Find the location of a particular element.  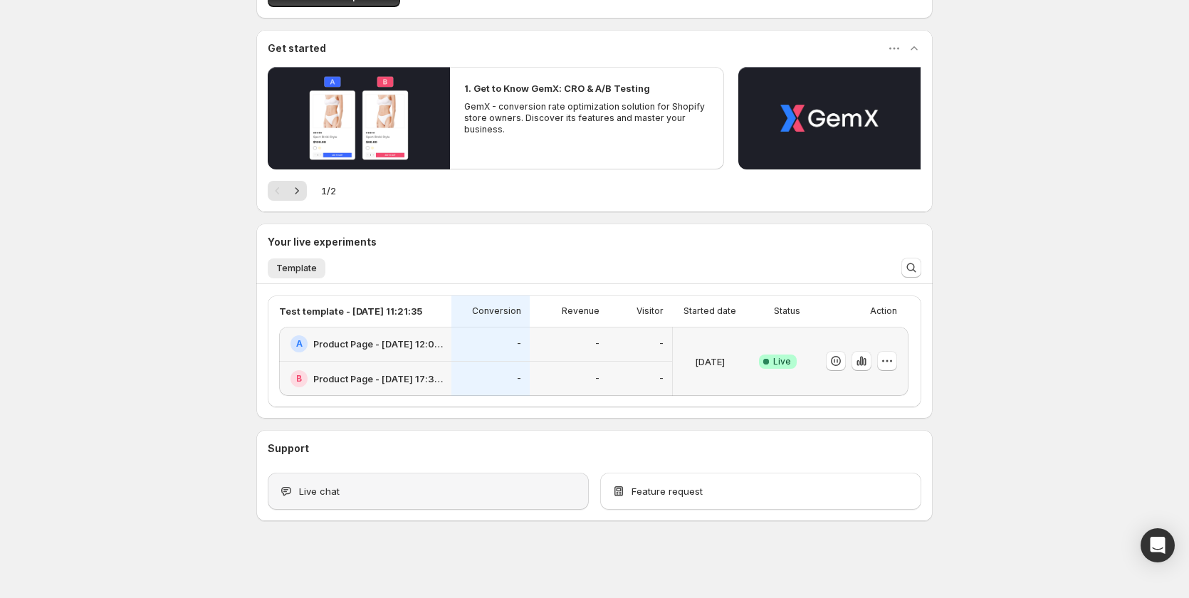

p: Action is located at coordinates (883, 311).